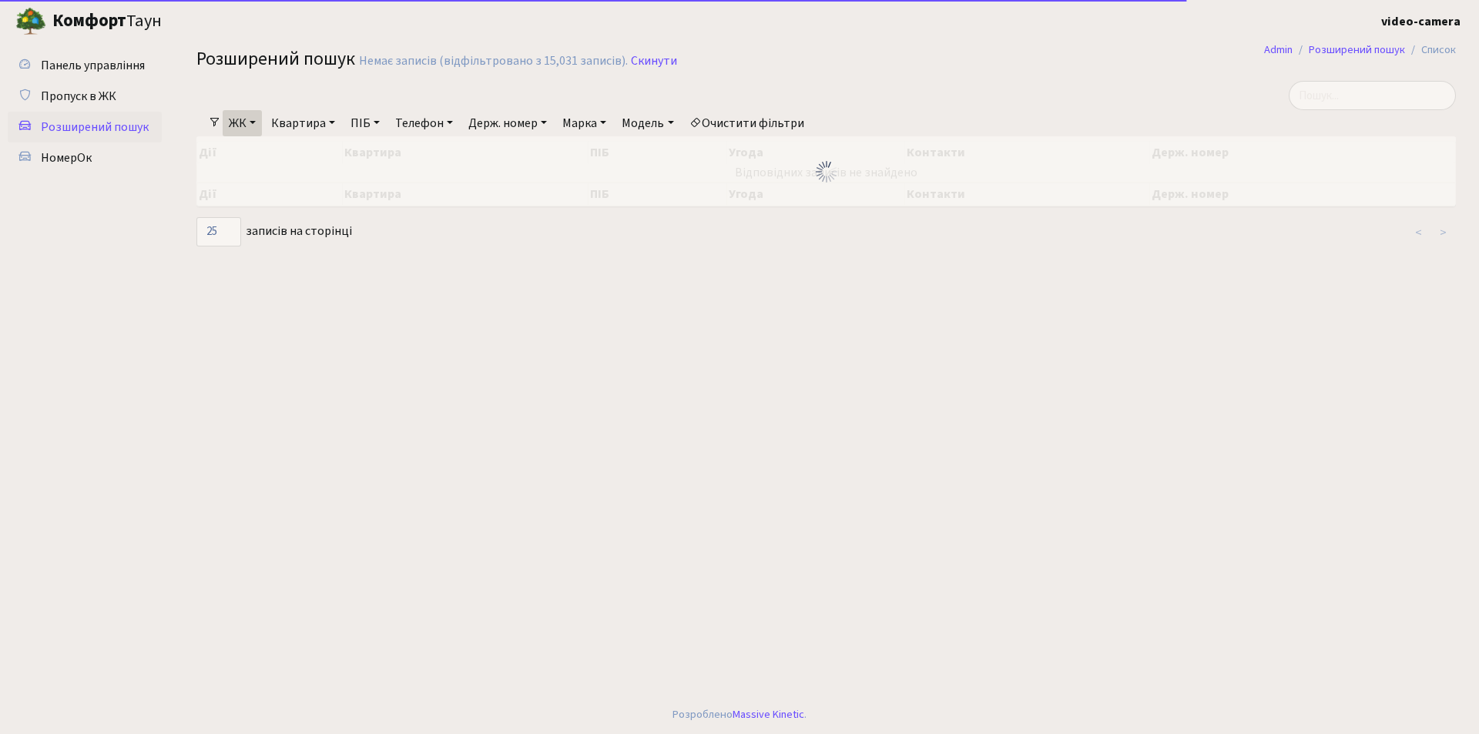  Describe the element at coordinates (365, 123) in the screenshot. I see `a: ПІБ` at that location.